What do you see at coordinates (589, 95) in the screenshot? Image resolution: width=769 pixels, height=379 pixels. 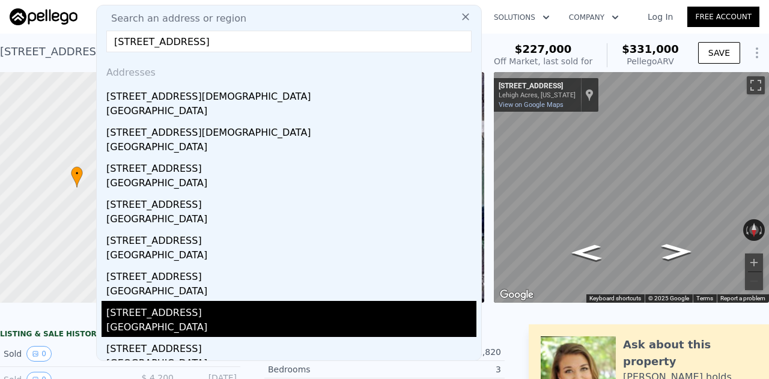 I see `a: Show location on map` at bounding box center [589, 95].